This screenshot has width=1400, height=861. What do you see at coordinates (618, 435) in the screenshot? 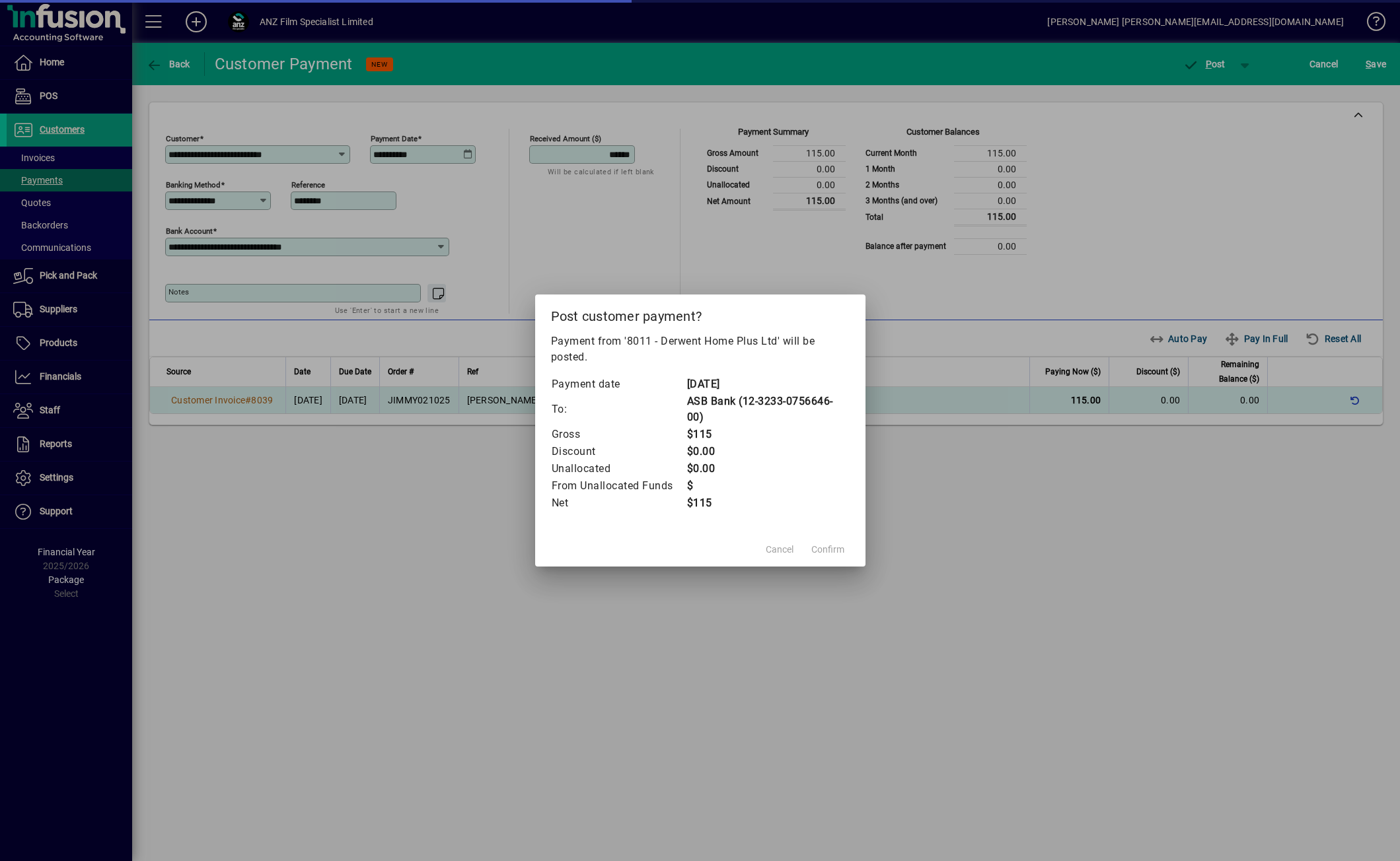
I see `td: Gross` at bounding box center [618, 435].